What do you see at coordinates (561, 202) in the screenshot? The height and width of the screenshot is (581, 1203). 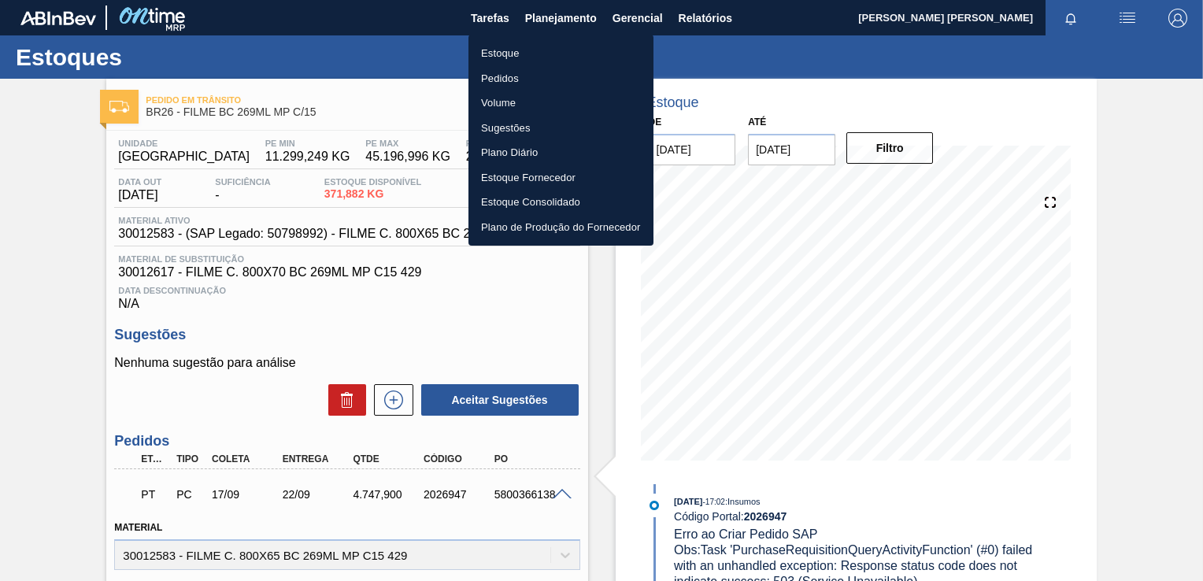 I see `li: Estoque Consolidado` at bounding box center [561, 202].